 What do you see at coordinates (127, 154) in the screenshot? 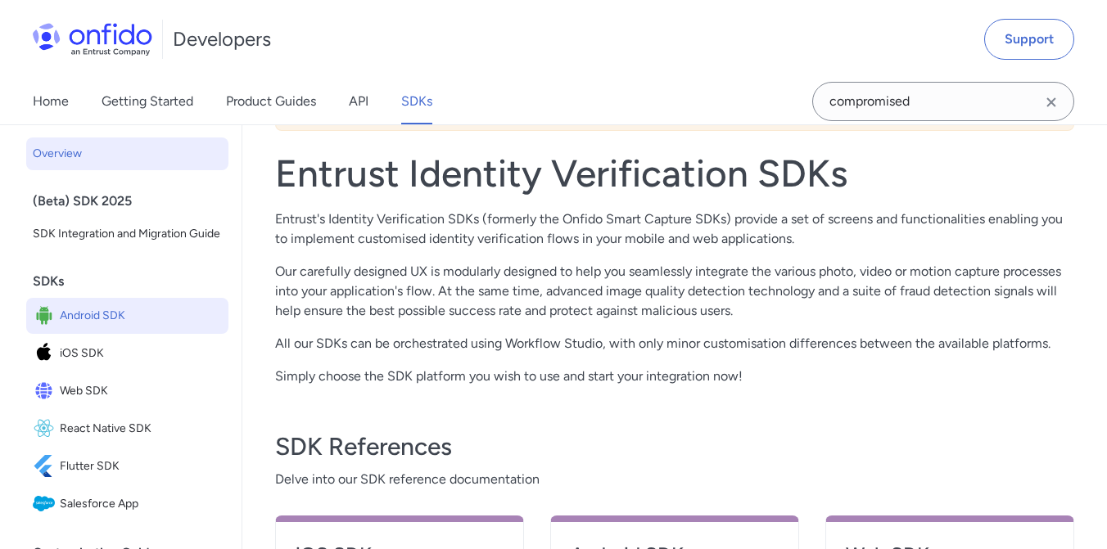
I see `span: Overview` at bounding box center [127, 154].